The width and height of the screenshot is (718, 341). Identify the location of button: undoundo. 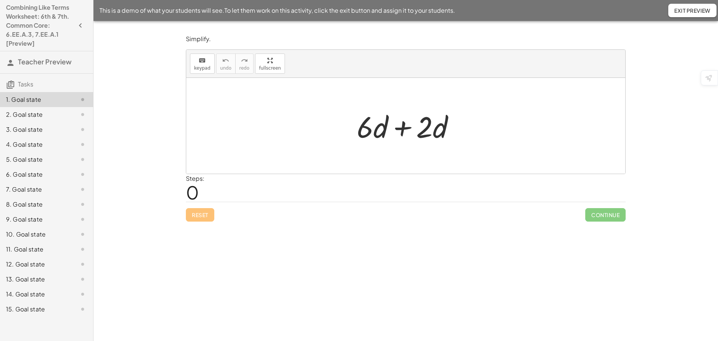
(226, 64).